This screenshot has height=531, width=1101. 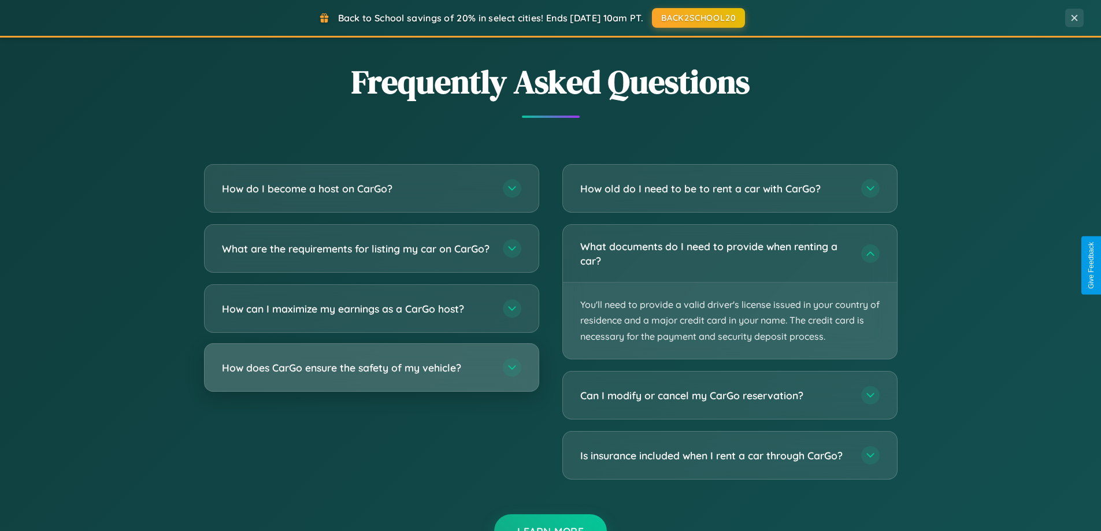 What do you see at coordinates (730, 321) in the screenshot?
I see `p: You'll need to provide a valid driver's license issued in your country of residence and a major c...` at bounding box center [730, 321].